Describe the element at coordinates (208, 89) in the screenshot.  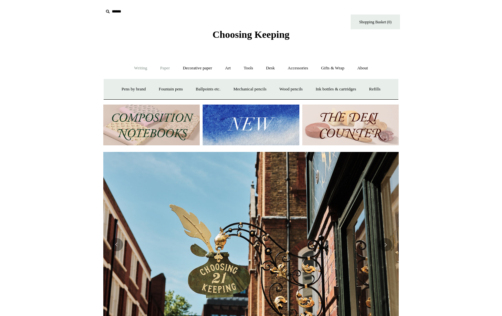
I see `a: Ballpoints etc.` at that location.